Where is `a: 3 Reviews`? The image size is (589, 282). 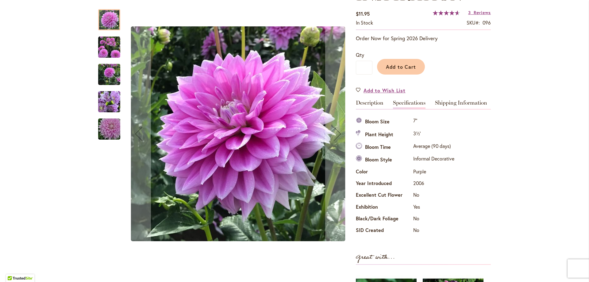
a: 3 Reviews is located at coordinates (480, 12).